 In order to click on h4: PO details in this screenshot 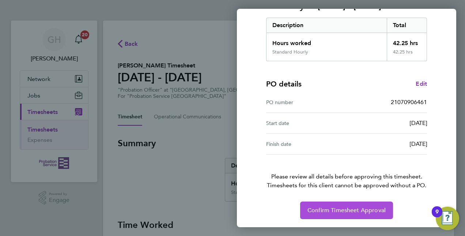, I will do `click(284, 84)`.